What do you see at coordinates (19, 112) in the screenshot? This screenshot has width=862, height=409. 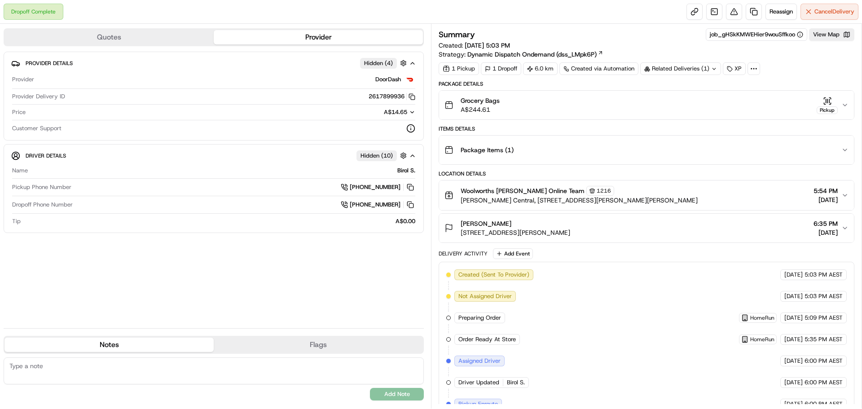 I see `span: Price` at bounding box center [19, 112].